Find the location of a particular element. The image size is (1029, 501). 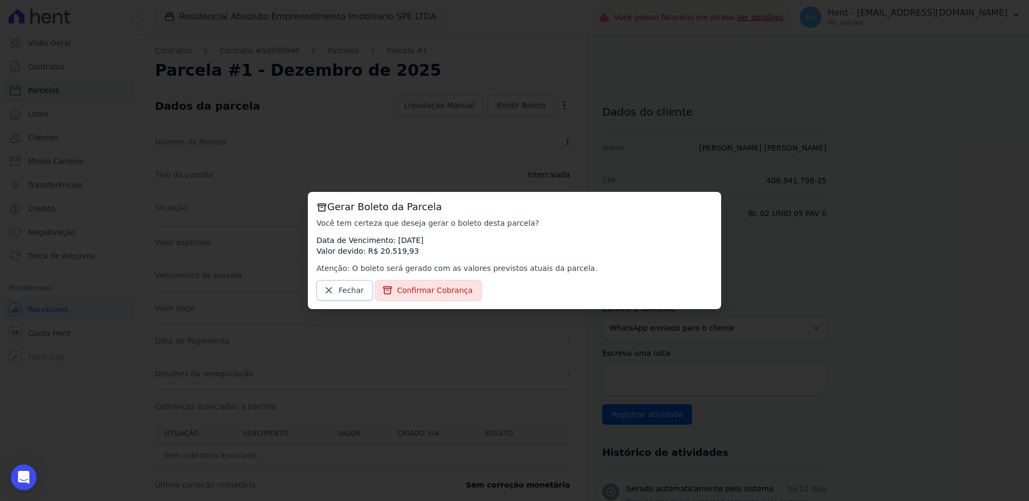

span: Fechar is located at coordinates (351, 291).